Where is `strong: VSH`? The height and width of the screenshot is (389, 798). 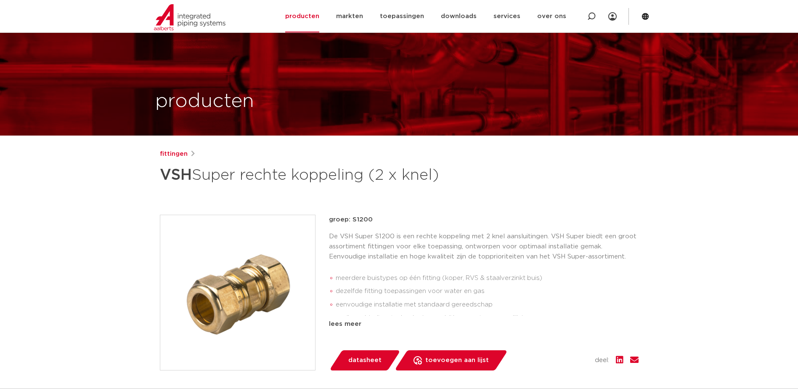 strong: VSH is located at coordinates (176, 175).